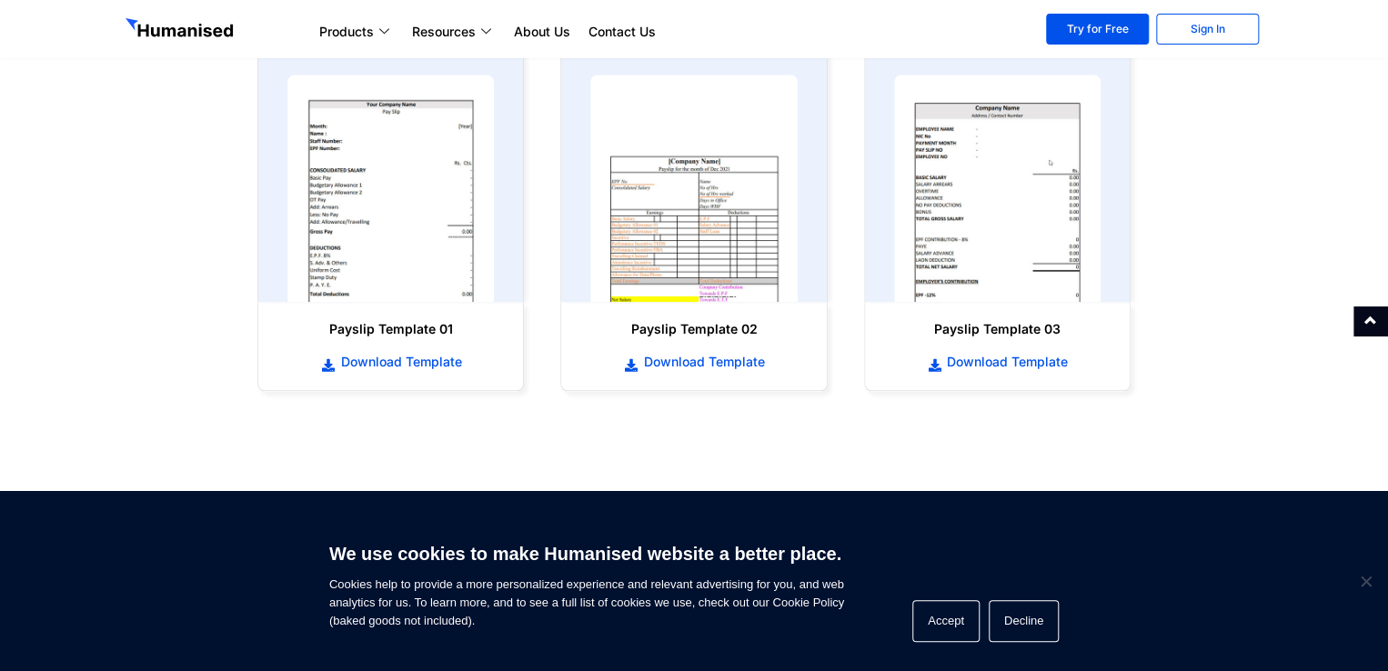 The height and width of the screenshot is (671, 1388). Describe the element at coordinates (693, 329) in the screenshot. I see `h6: Payslip Template 02` at that location.